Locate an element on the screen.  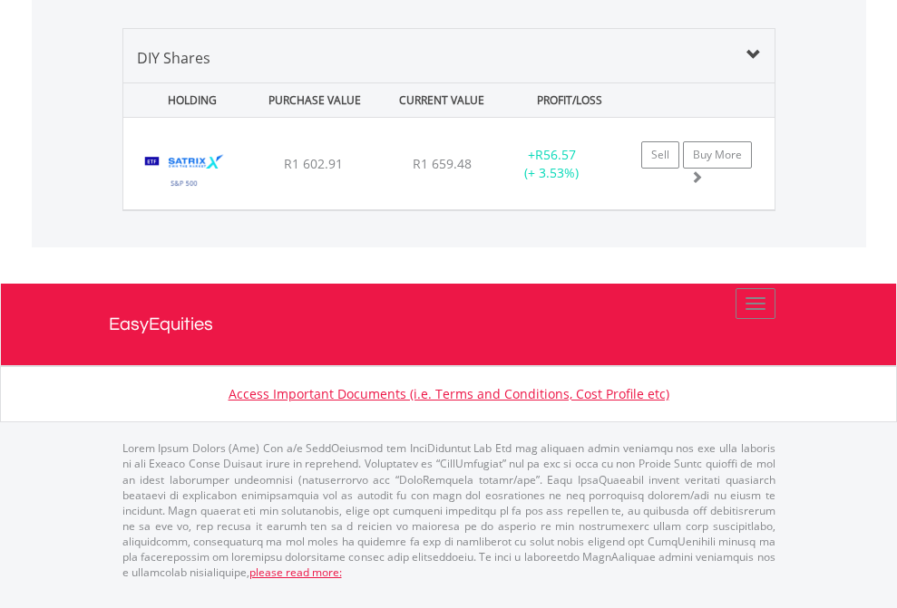
div: PURCHASE VALUE is located at coordinates (315, 100).